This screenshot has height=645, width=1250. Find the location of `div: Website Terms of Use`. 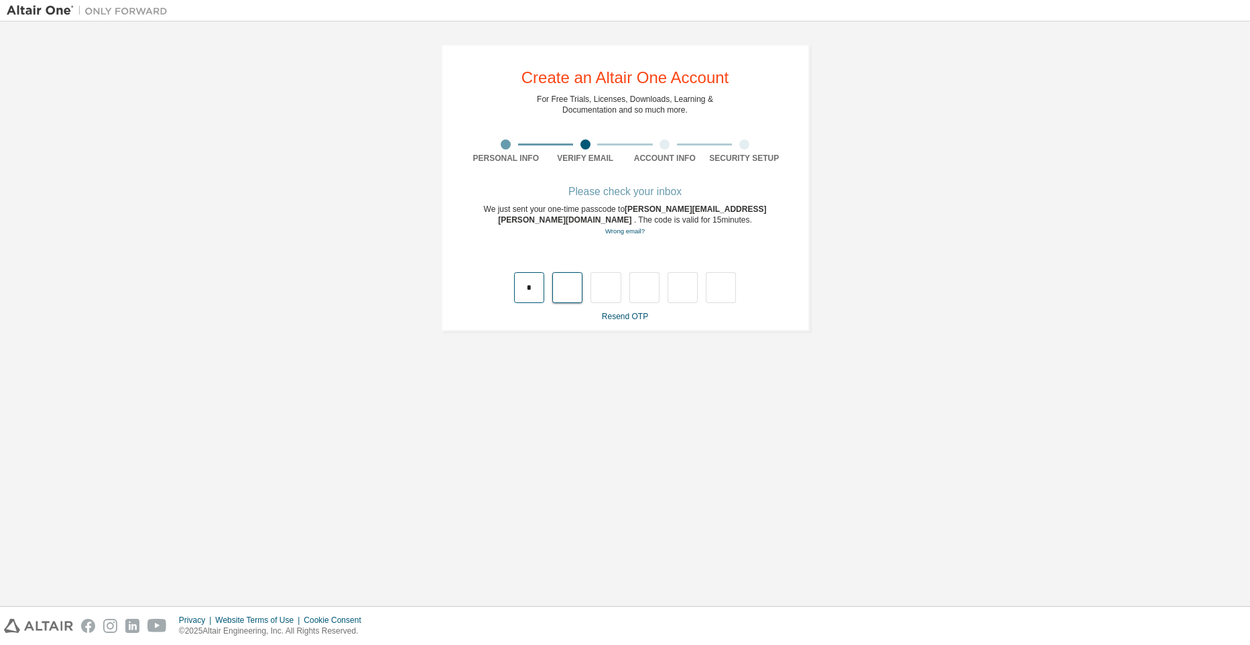

div: Website Terms of Use is located at coordinates (259, 620).